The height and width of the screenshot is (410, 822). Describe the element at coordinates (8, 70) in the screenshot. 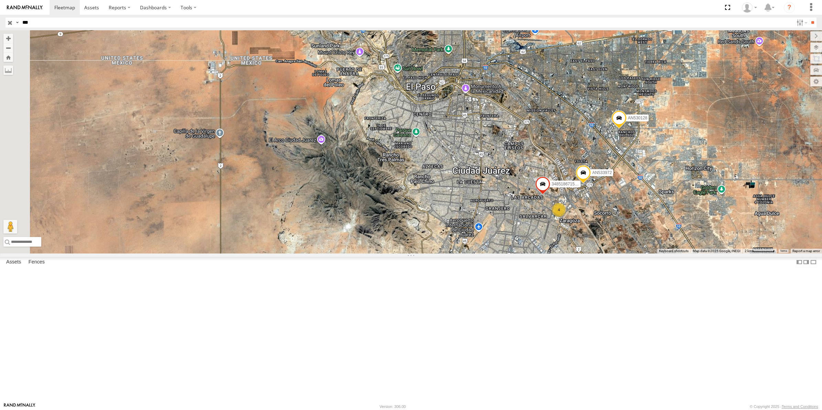

I see `label: Measure` at that location.